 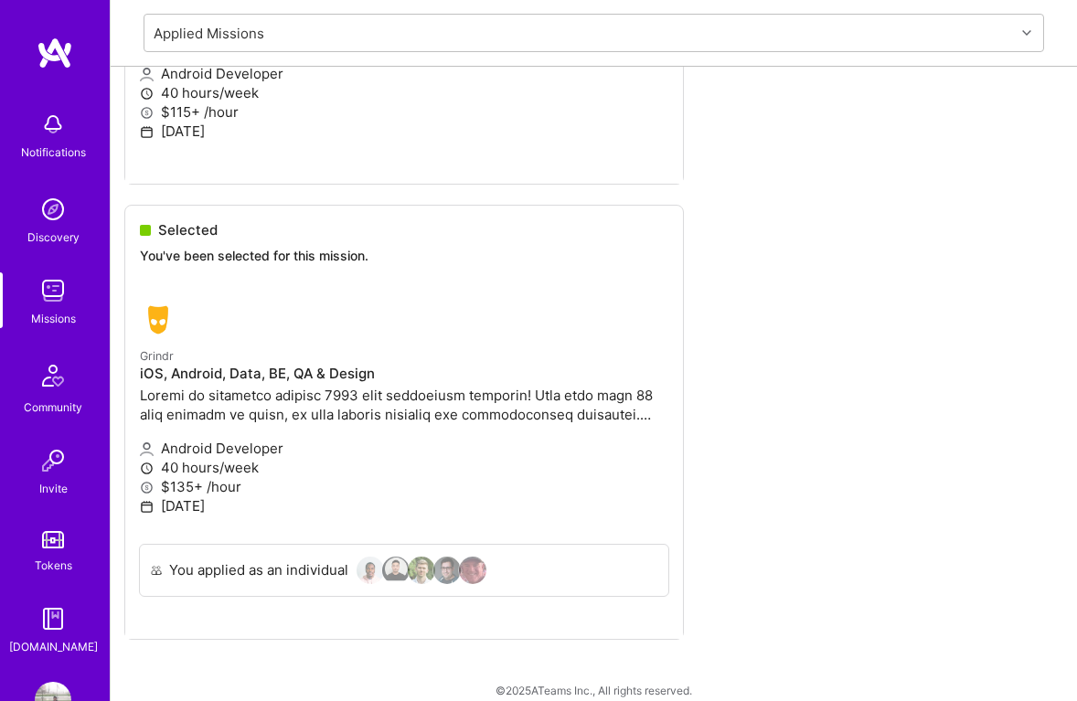 What do you see at coordinates (53, 565) in the screenshot?
I see `div: Tokens` at bounding box center [53, 565].